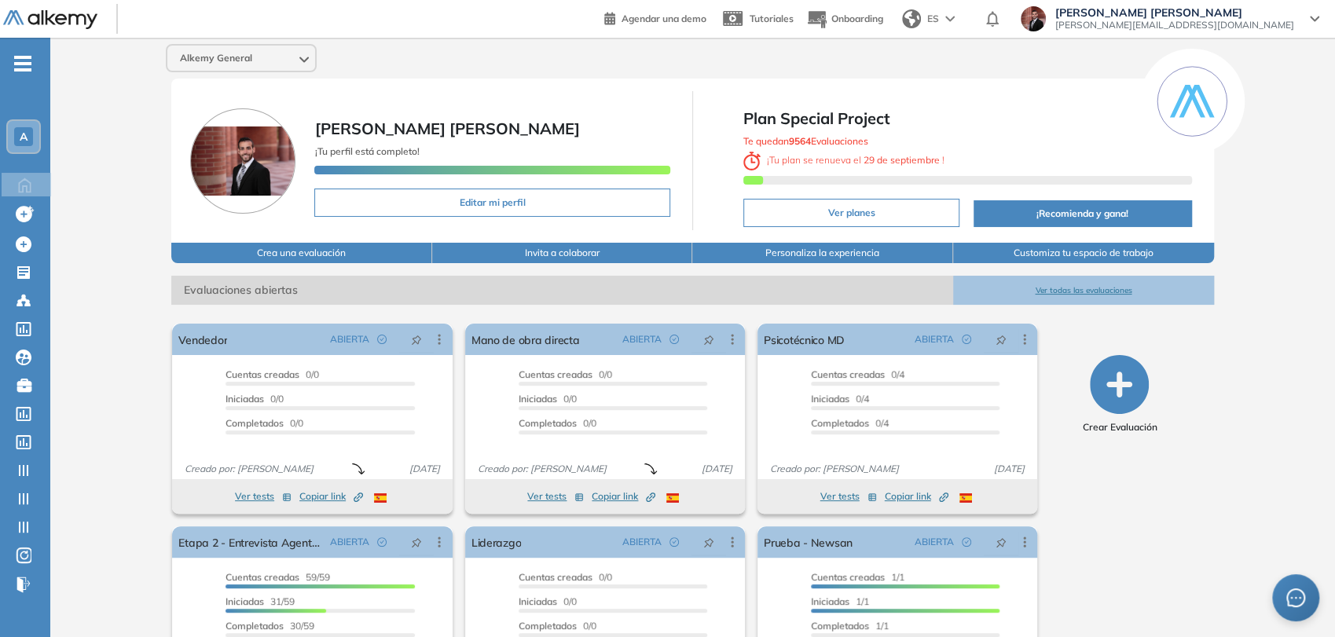  Describe the element at coordinates (366, 151) in the screenshot. I see `span: ¡Tu perfil está completo!` at that location.